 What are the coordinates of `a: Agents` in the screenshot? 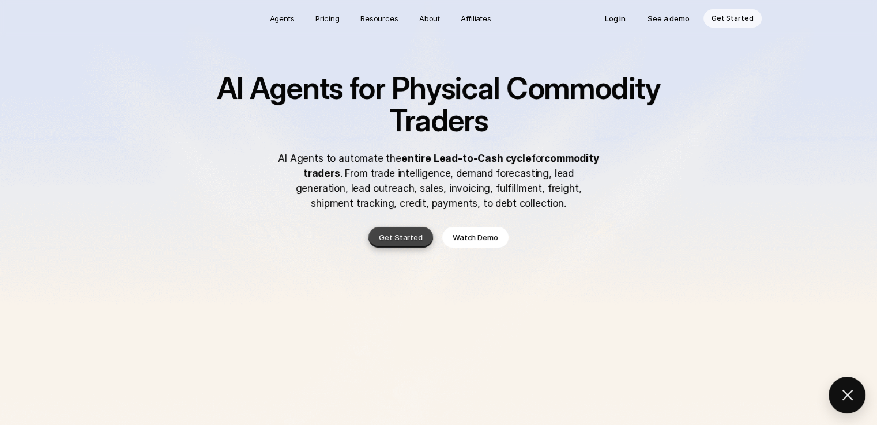 It's located at (282, 18).